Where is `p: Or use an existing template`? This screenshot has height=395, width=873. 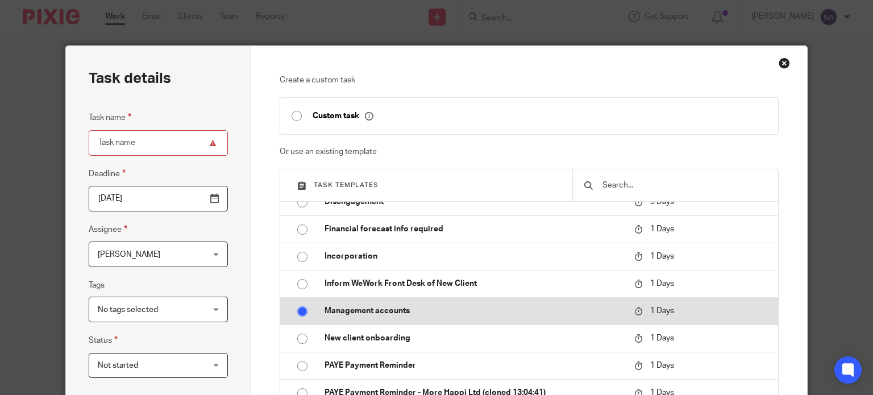 p: Or use an existing template is located at coordinates (529, 152).